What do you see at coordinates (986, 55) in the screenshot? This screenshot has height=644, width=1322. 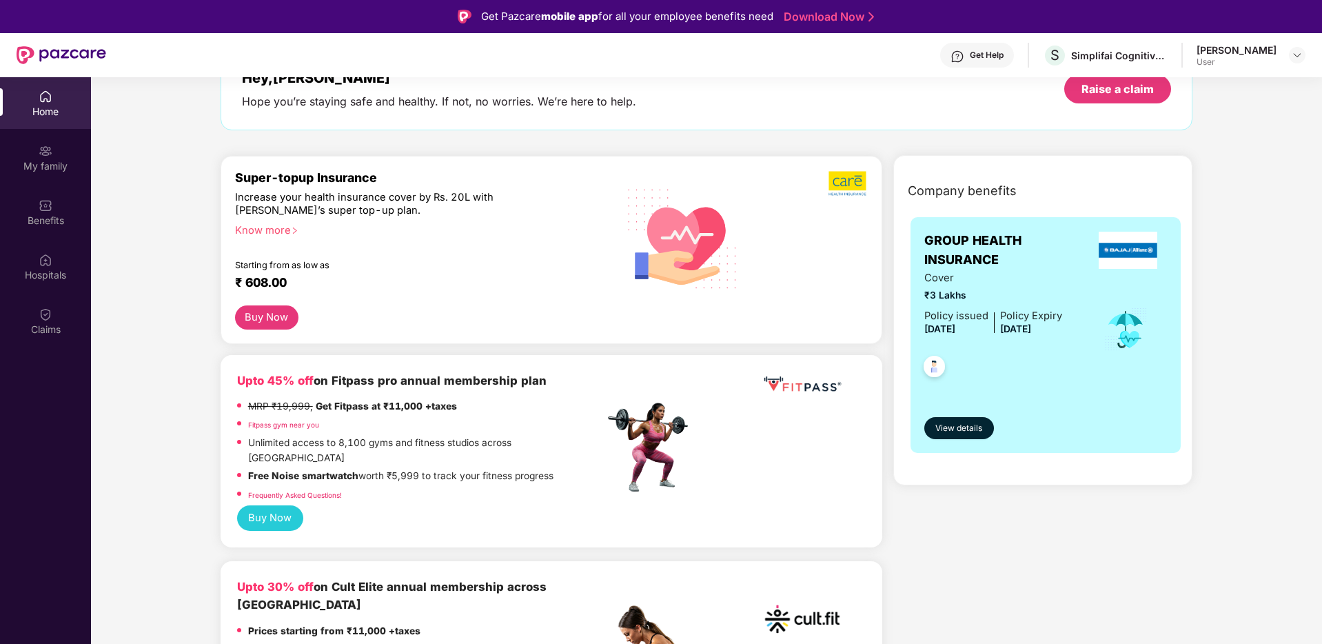 I see `div: Get Help` at bounding box center [986, 55].